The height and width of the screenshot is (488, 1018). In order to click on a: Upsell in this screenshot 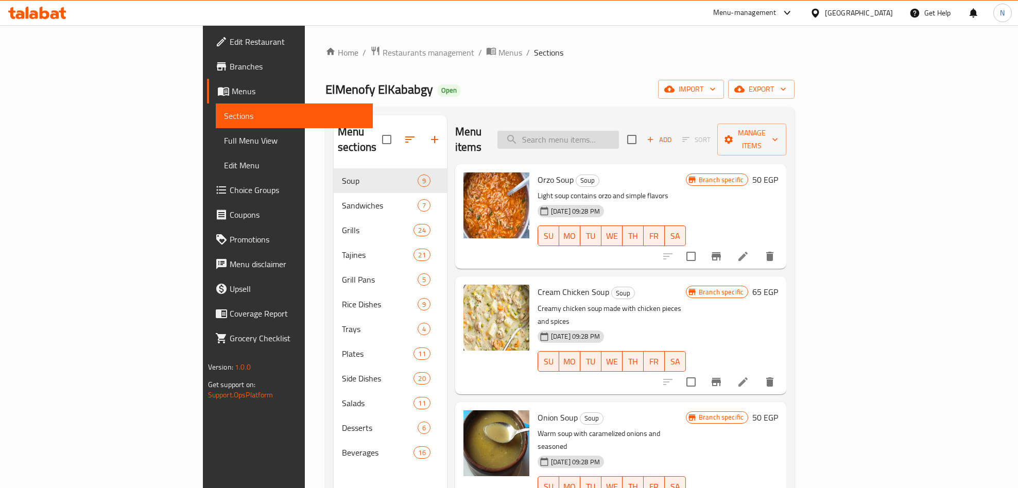, I will do `click(290, 289)`.